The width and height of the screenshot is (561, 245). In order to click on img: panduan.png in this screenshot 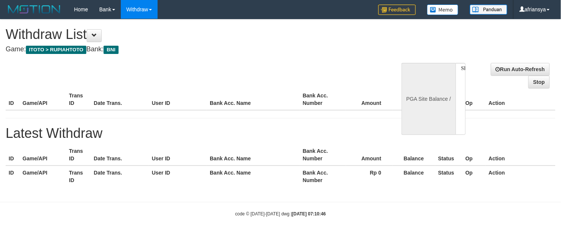, I will do `click(489, 9)`.